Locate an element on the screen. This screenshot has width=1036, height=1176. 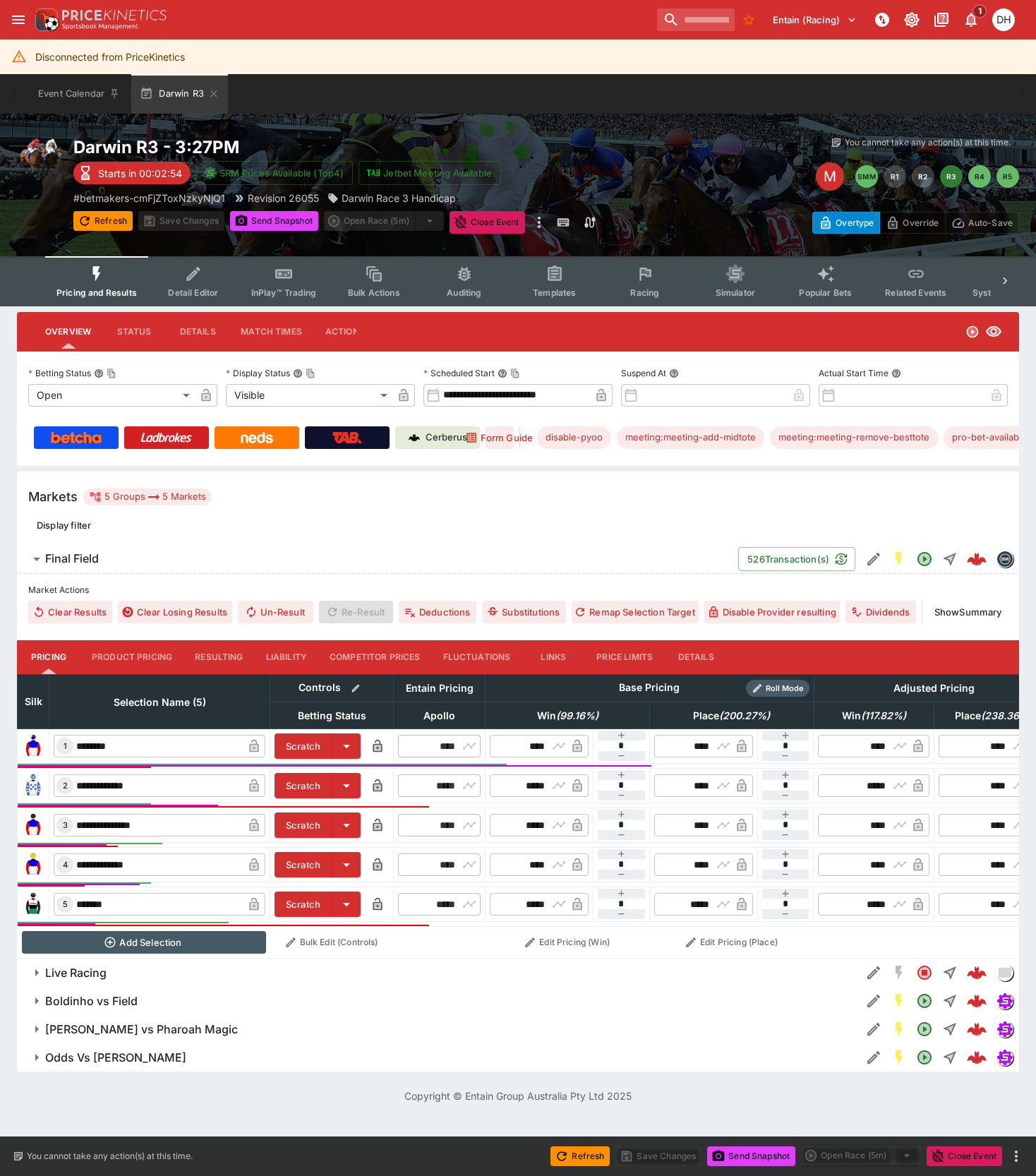
span: Bulk Actions is located at coordinates (374, 292).